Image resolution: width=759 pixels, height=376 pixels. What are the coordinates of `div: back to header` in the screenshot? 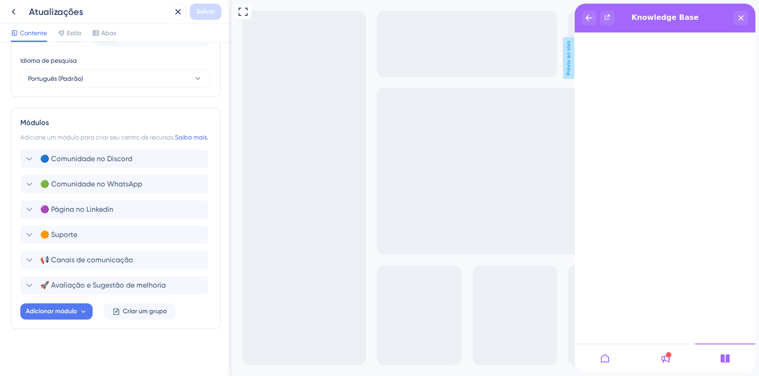 It's located at (14, 14).